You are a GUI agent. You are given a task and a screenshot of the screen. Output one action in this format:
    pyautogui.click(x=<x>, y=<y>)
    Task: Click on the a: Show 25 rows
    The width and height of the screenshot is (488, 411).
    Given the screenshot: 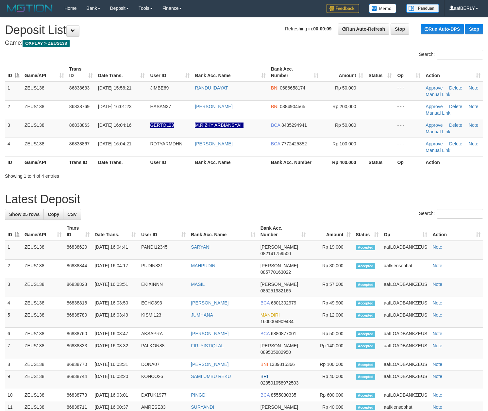 What is the action you would take?
    pyautogui.click(x=24, y=215)
    